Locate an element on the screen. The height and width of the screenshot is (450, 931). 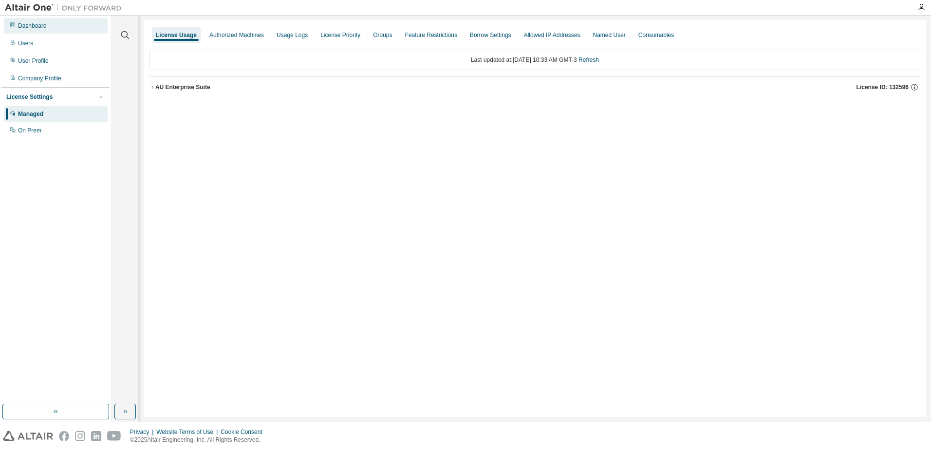
div: Website Terms of Use is located at coordinates (188, 432).